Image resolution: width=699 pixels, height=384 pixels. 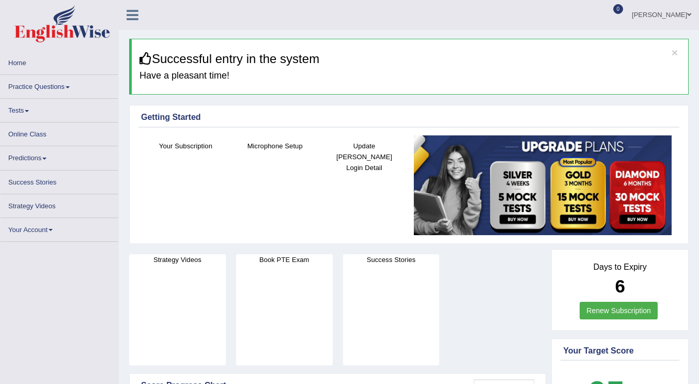 I want to click on span: 0, so click(x=619, y=9).